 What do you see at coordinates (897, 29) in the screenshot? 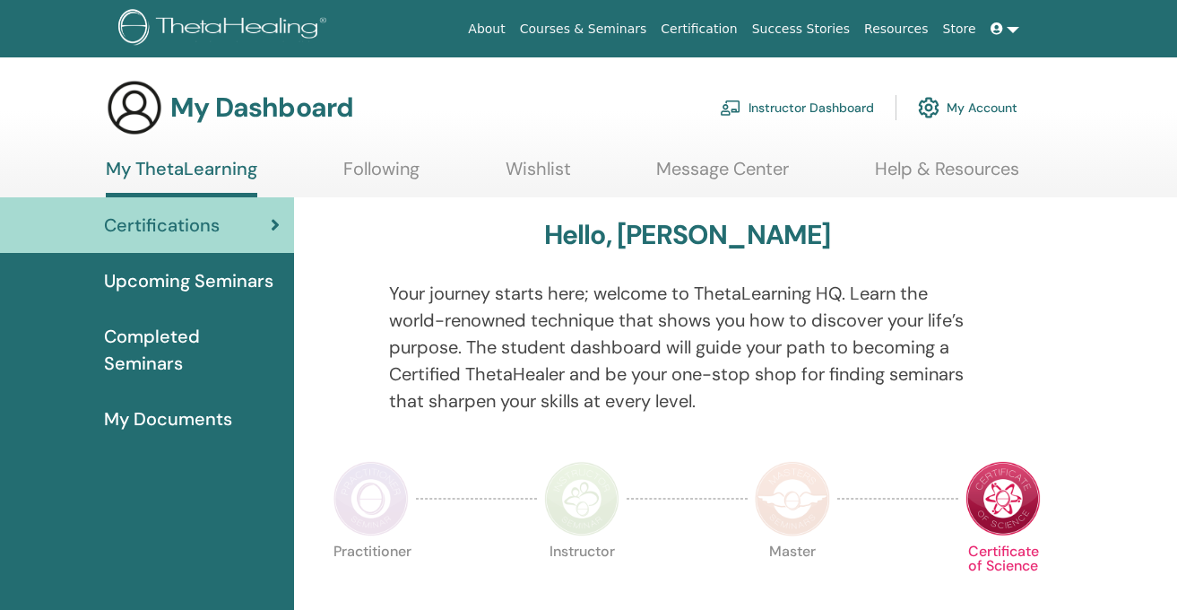
I see `a: Resources` at bounding box center [897, 29].